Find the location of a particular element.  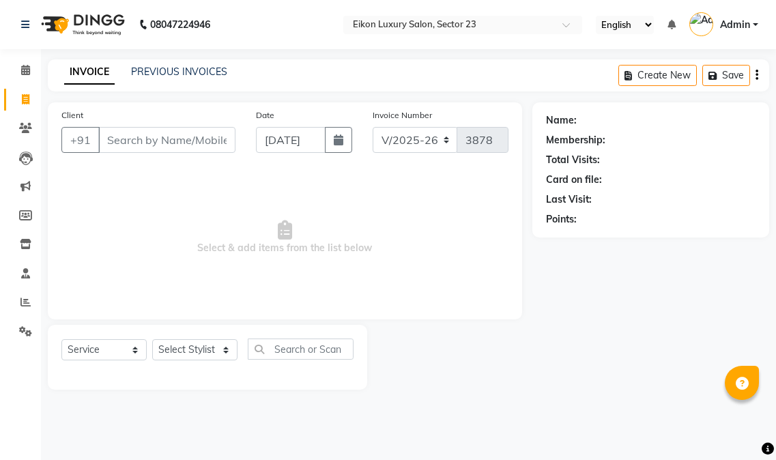

label: Date is located at coordinates (265, 115).